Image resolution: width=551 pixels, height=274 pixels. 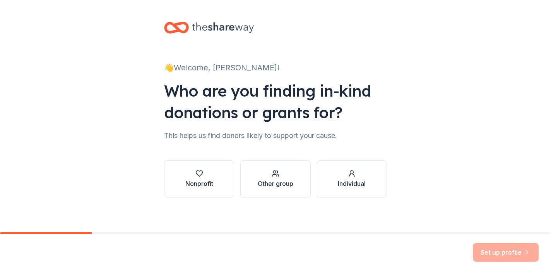 I want to click on button: Nonprofit, so click(x=199, y=179).